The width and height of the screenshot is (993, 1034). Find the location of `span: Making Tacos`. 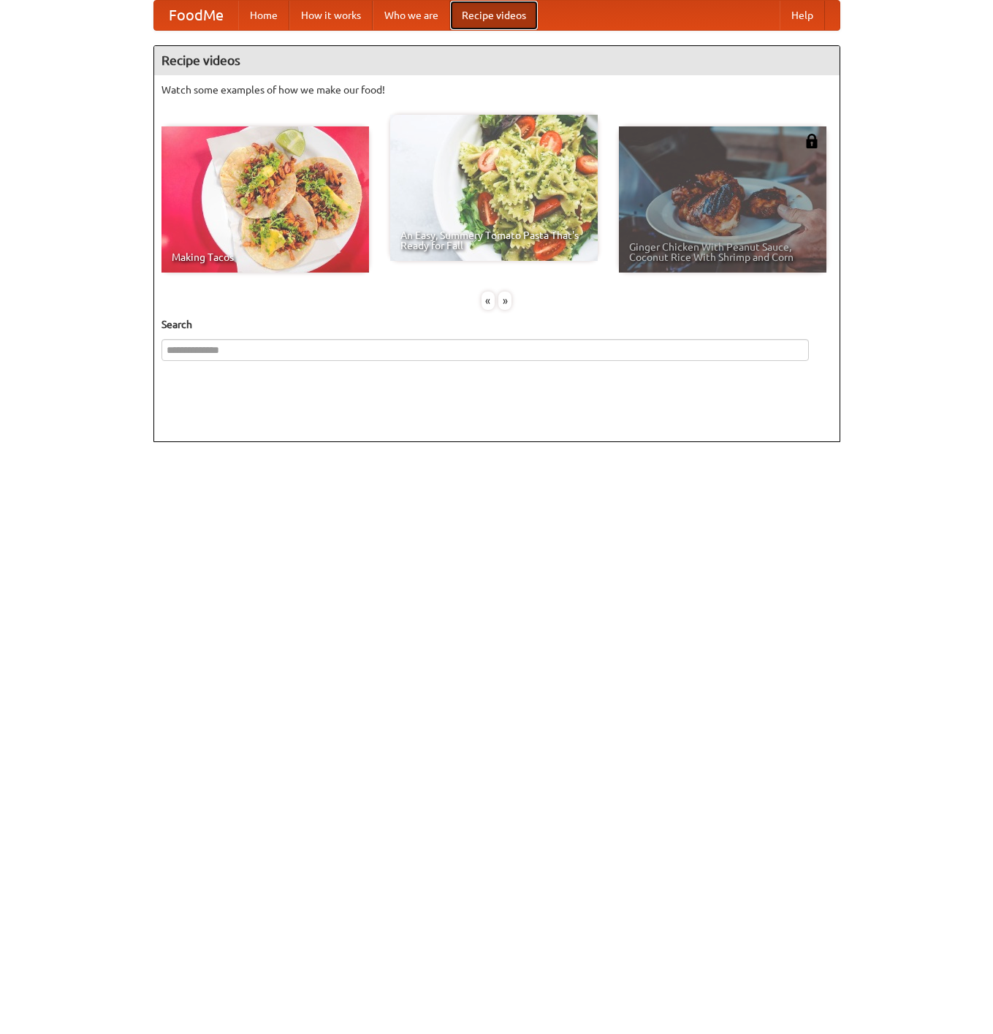

span: Making Tacos is located at coordinates (265, 257).